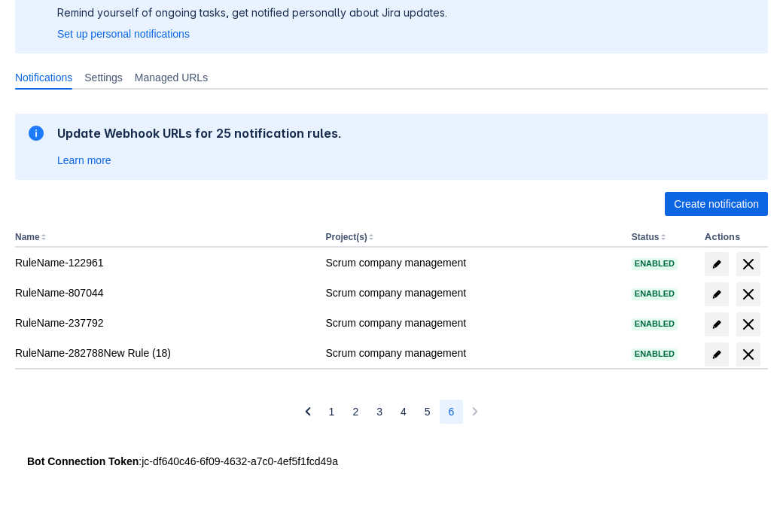 The height and width of the screenshot is (505, 783). What do you see at coordinates (345, 237) in the screenshot?
I see `button: Project(s)` at bounding box center [345, 237].